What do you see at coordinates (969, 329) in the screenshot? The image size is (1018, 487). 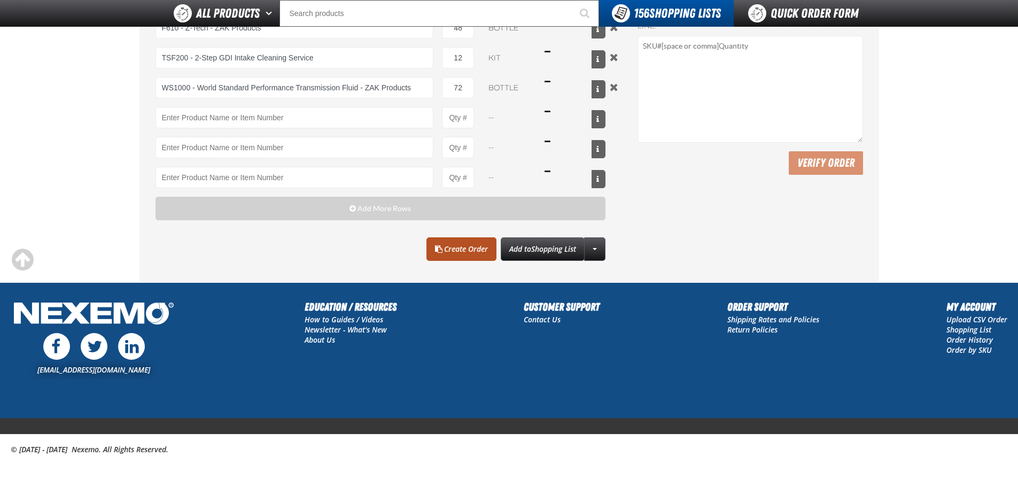 I see `a: Shopping List` at bounding box center [969, 329].